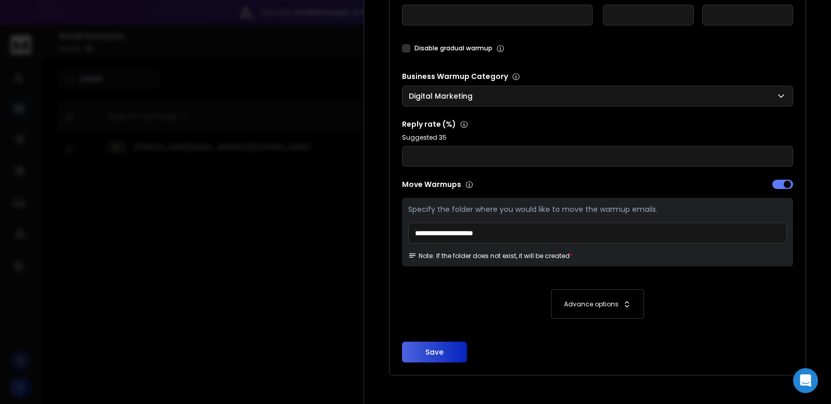 This screenshot has width=831, height=404. What do you see at coordinates (421, 256) in the screenshot?
I see `span: Note:` at bounding box center [421, 256].